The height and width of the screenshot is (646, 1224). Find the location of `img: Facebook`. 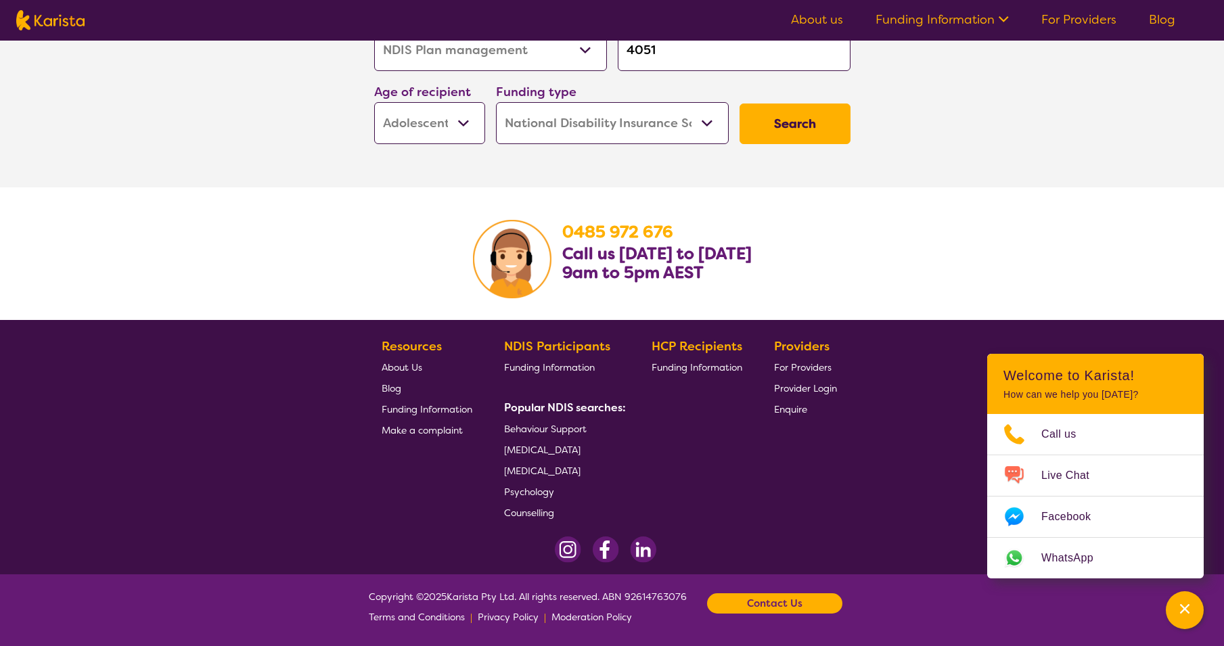

img: Facebook is located at coordinates (605, 549).